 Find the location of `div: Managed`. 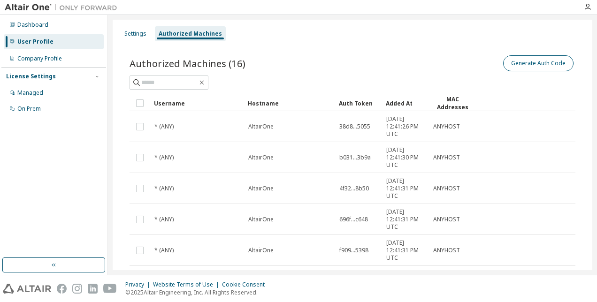

div: Managed is located at coordinates (30, 93).